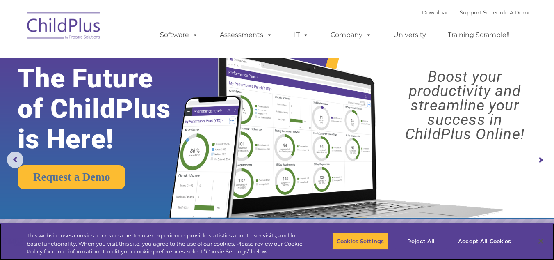  Describe the element at coordinates (246, 35) in the screenshot. I see `a: Assessments` at that location.